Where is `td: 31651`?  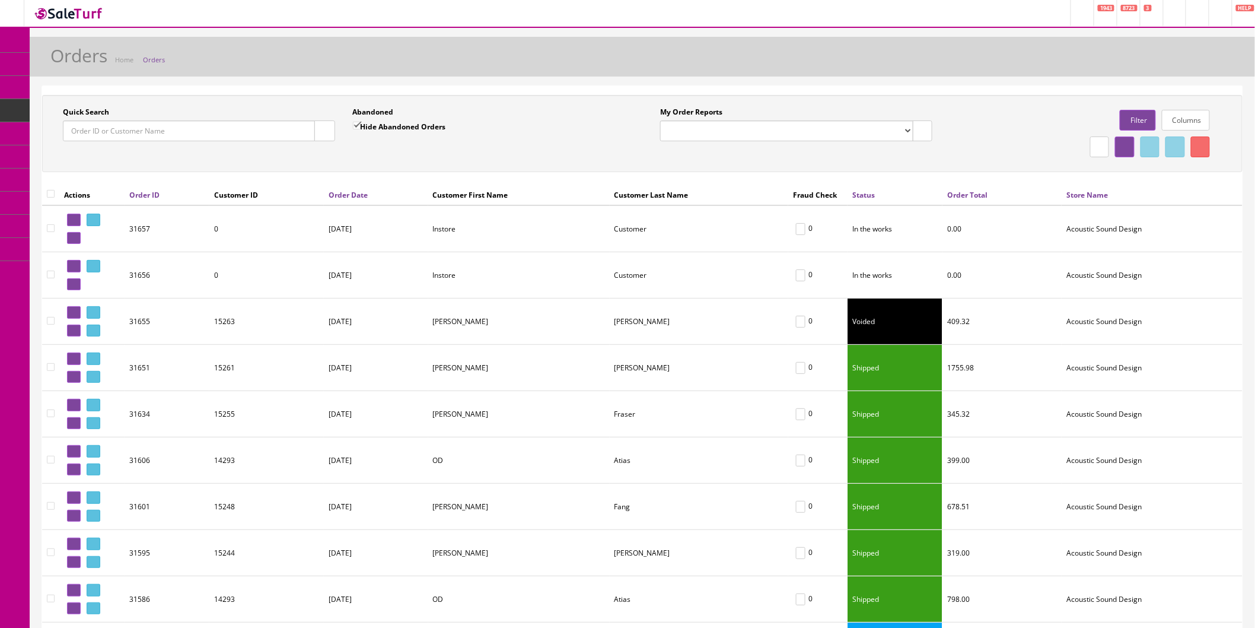
td: 31651 is located at coordinates (167, 368).